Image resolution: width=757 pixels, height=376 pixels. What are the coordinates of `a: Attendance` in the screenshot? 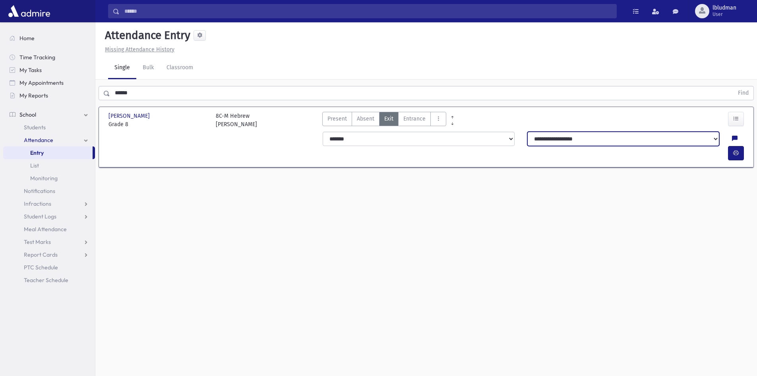 It's located at (49, 140).